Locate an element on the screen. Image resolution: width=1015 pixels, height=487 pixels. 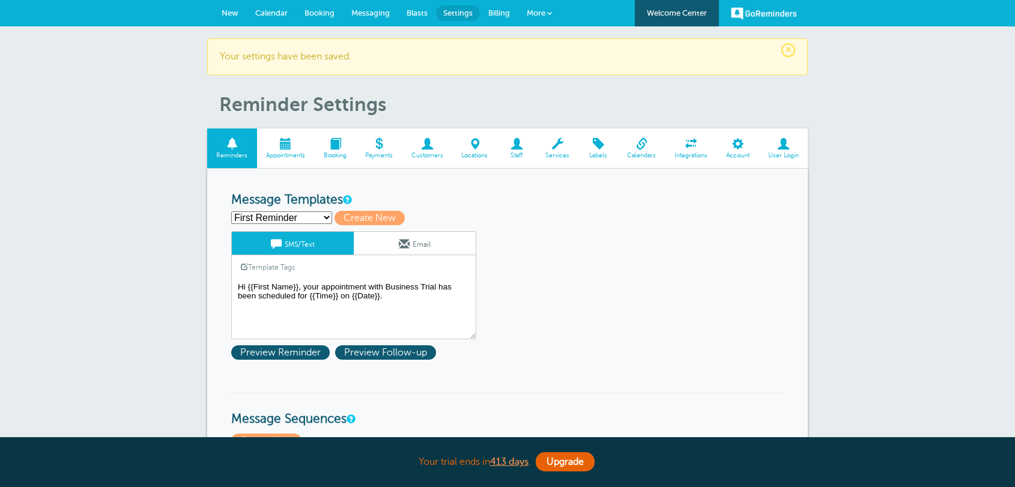
span: New is located at coordinates (230, 13).